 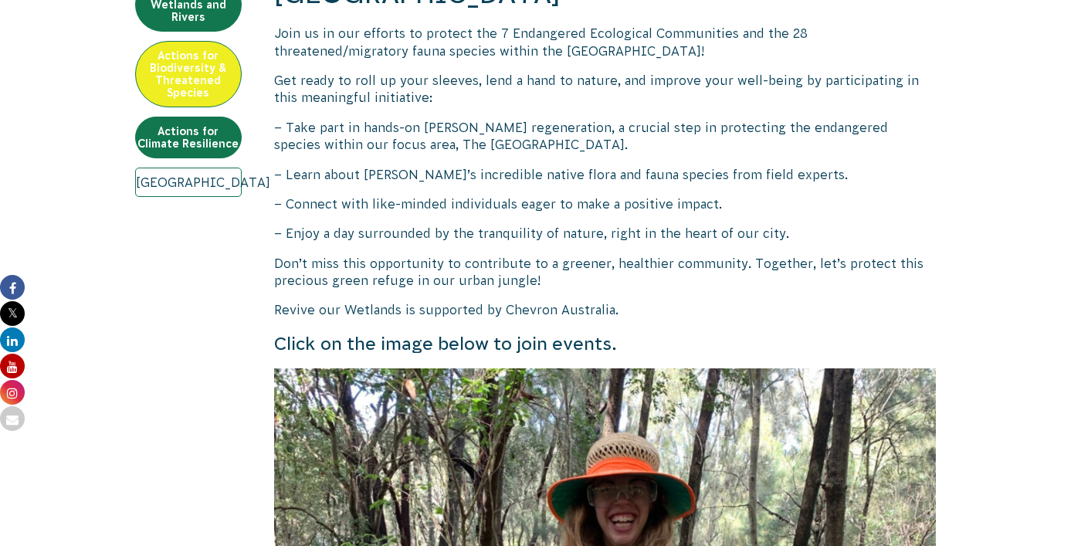 What do you see at coordinates (541, 42) in the screenshot?
I see `span: Join us in our efforts to protect the 7 Endangered Ecological Communities and the 28 threatened/m...` at bounding box center [541, 42].